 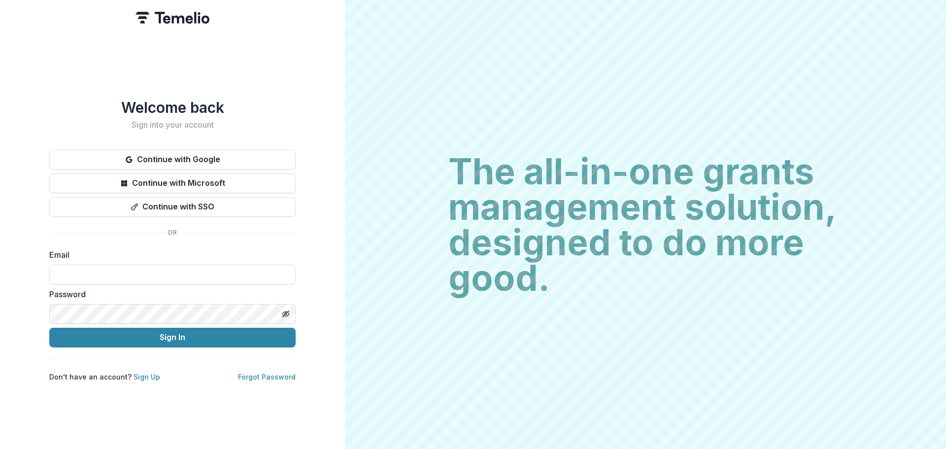 I want to click on label: Email, so click(x=169, y=255).